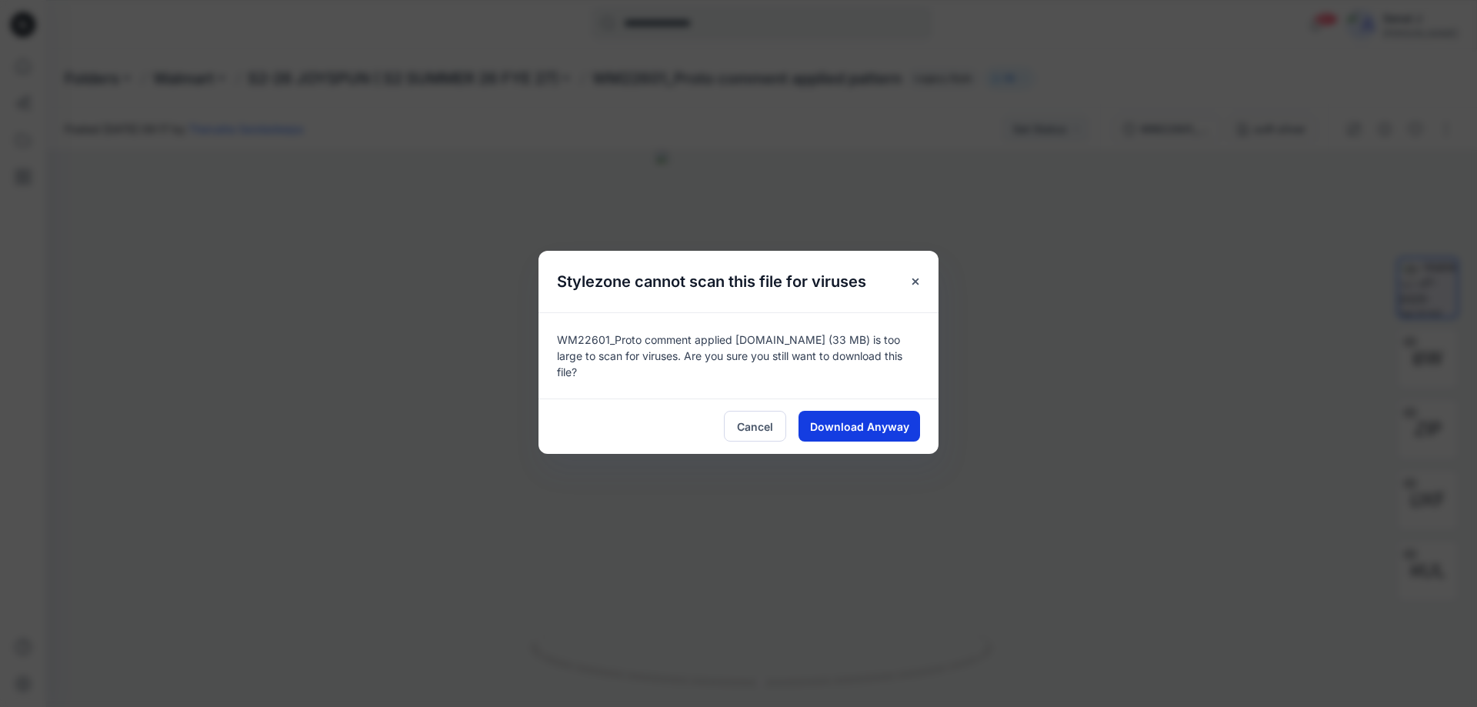 The image size is (1477, 707). Describe the element at coordinates (916, 282) in the screenshot. I see `button: Close` at that location.